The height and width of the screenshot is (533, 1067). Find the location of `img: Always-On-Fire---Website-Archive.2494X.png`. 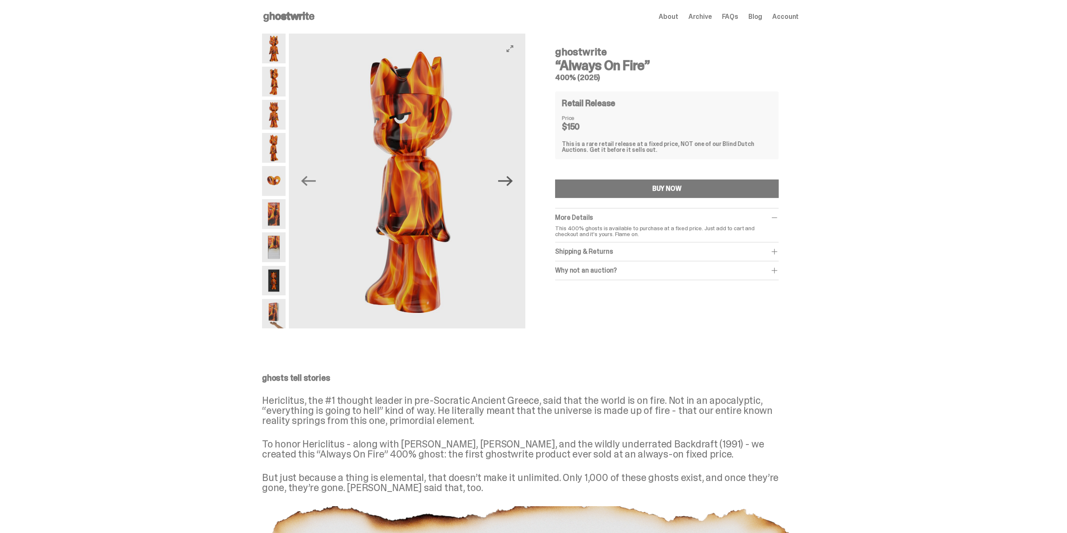

img: Always-On-Fire---Website-Archive.2494X.png is located at coordinates (274, 247).